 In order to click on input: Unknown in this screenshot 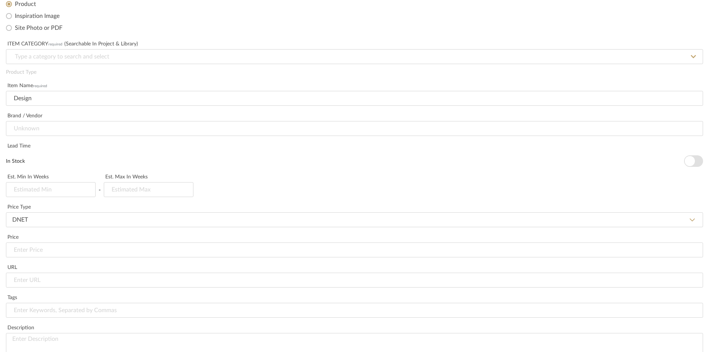, I will do `click(355, 128)`.